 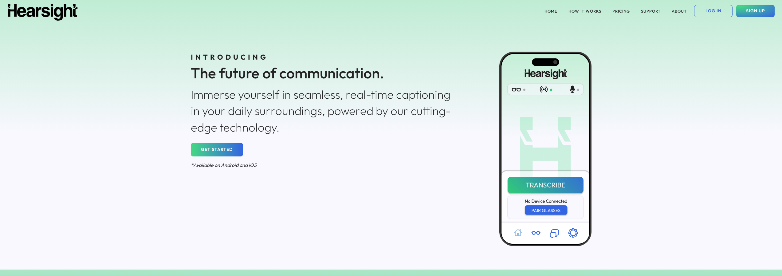 What do you see at coordinates (756, 11) in the screenshot?
I see `button: SIGN UP` at bounding box center [756, 11].